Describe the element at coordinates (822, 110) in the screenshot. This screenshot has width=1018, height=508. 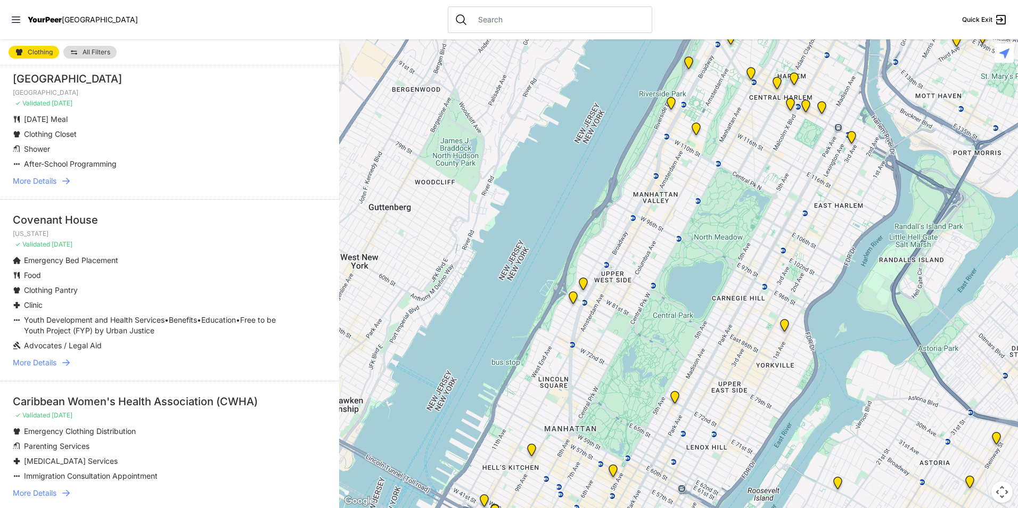
I see `div: East Harlem` at that location.